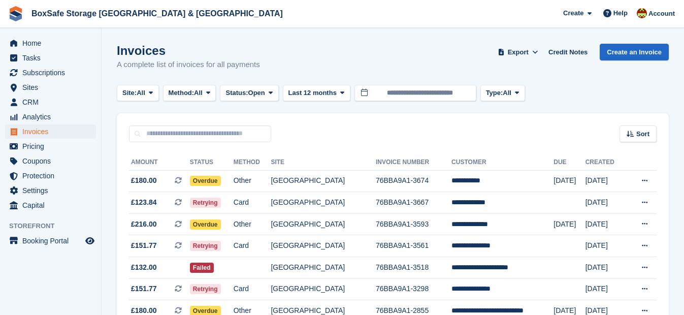 Image resolution: width=684 pixels, height=315 pixels. Describe the element at coordinates (661, 14) in the screenshot. I see `span: Account` at that location.